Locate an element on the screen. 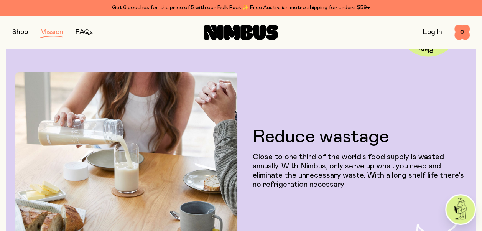 Image resolution: width=482 pixels, height=231 pixels. a: FAQs is located at coordinates (84, 32).